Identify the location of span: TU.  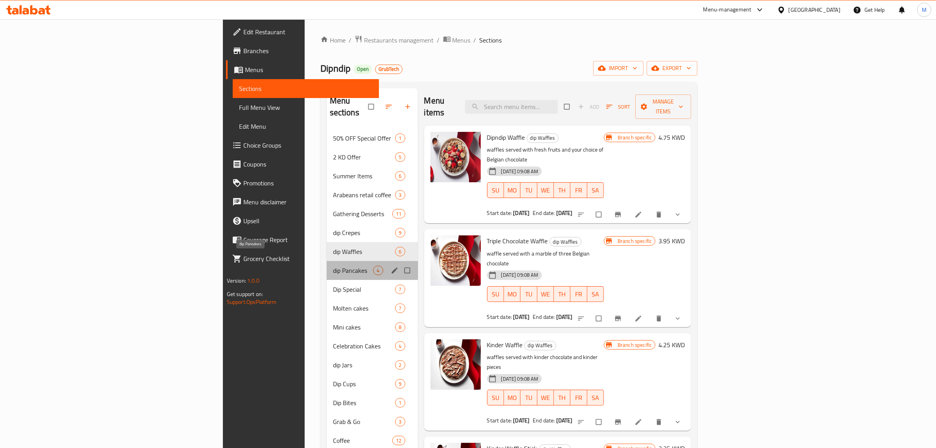
(529, 294).